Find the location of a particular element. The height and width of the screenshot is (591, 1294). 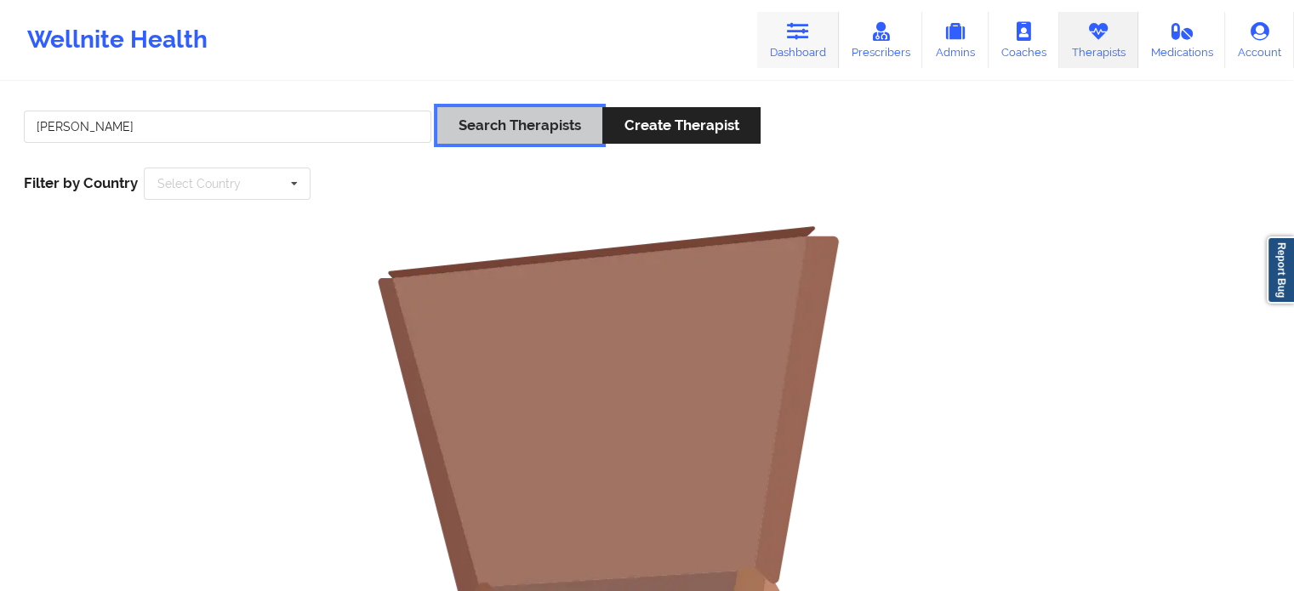

a: Prescribers is located at coordinates (880, 40).